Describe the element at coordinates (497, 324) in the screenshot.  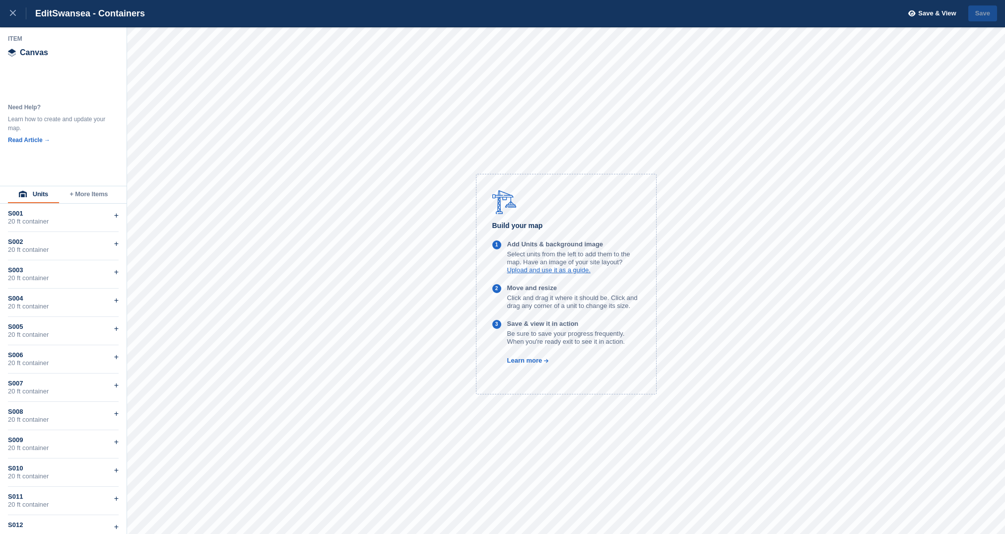
I see `div: 3` at that location.